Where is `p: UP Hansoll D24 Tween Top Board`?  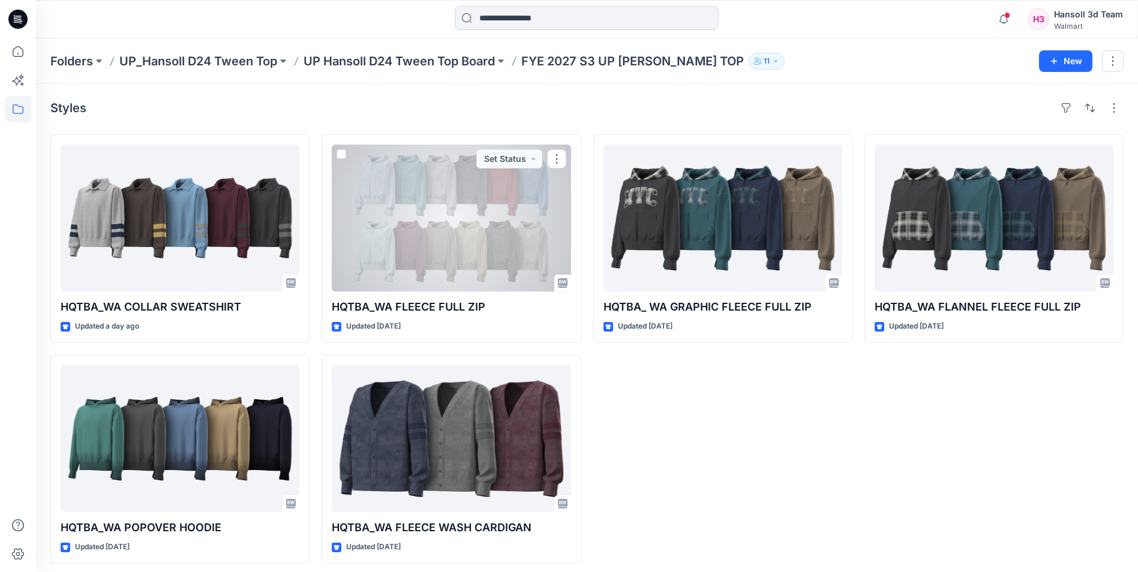
p: UP Hansoll D24 Tween Top Board is located at coordinates (399, 61).